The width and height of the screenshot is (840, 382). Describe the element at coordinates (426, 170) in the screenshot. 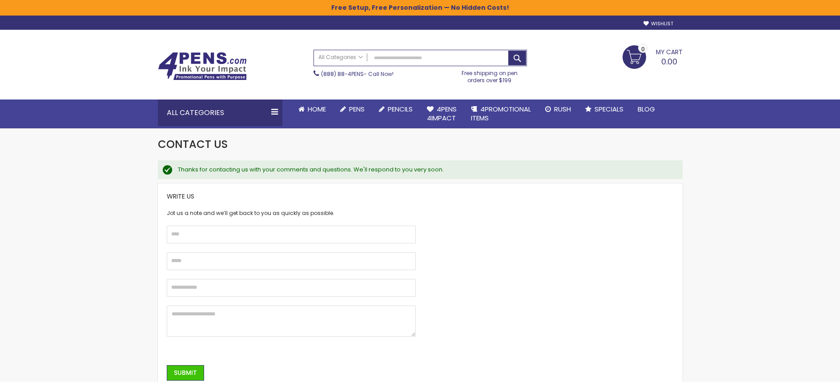

I see `div: Thanks for contacting us with your comments and questions. We'll respond to you very soon.` at that location.